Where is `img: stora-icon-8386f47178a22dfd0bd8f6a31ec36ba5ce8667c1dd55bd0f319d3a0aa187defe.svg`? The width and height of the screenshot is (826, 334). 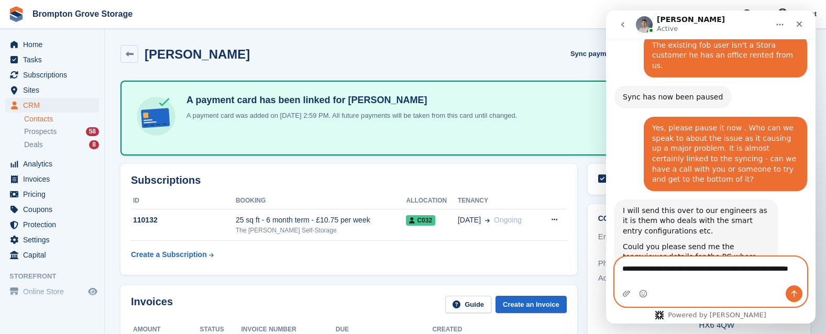
img: stora-icon-8386f47178a22dfd0bd8f6a31ec36ba5ce8667c1dd55bd0f319d3a0aa187defe.svg is located at coordinates (16, 14).